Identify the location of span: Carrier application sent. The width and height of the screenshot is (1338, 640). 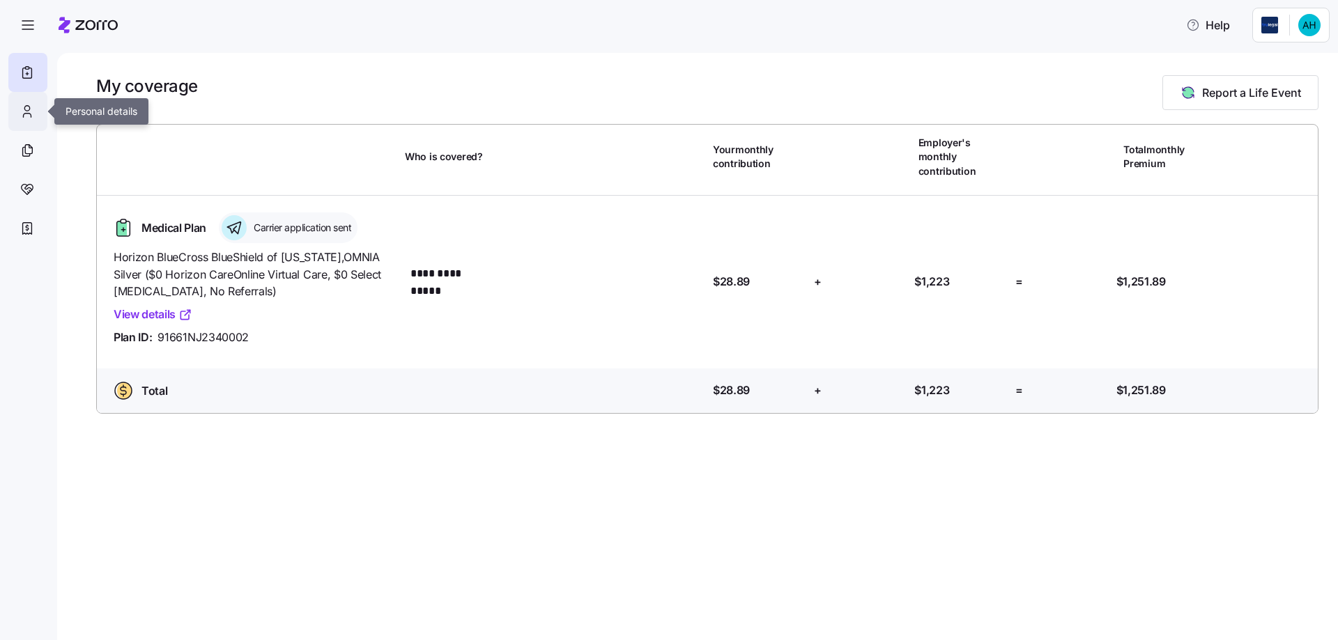
(300, 228).